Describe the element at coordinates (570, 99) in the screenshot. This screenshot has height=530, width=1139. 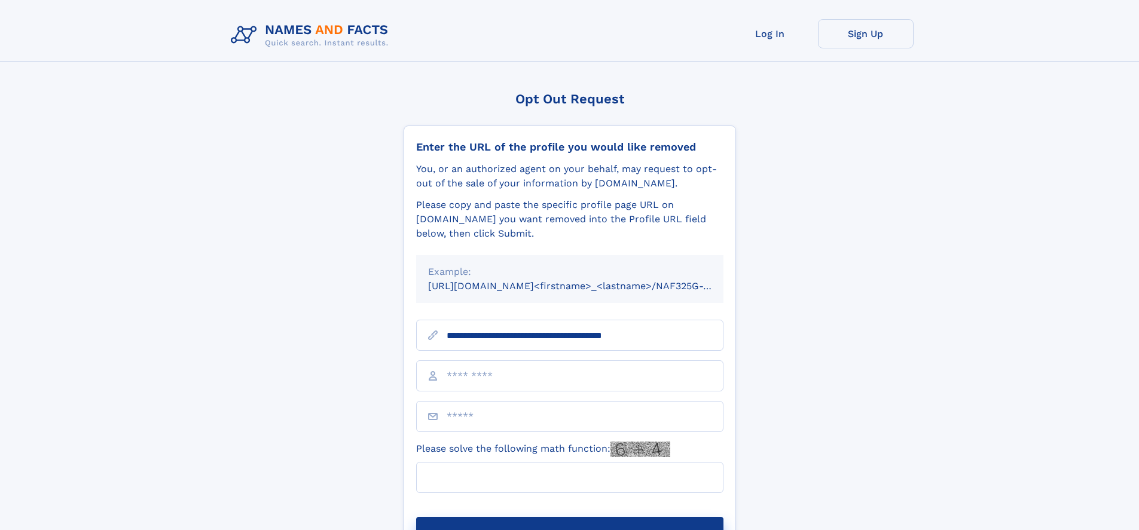
I see `div: Opt Out Request` at that location.